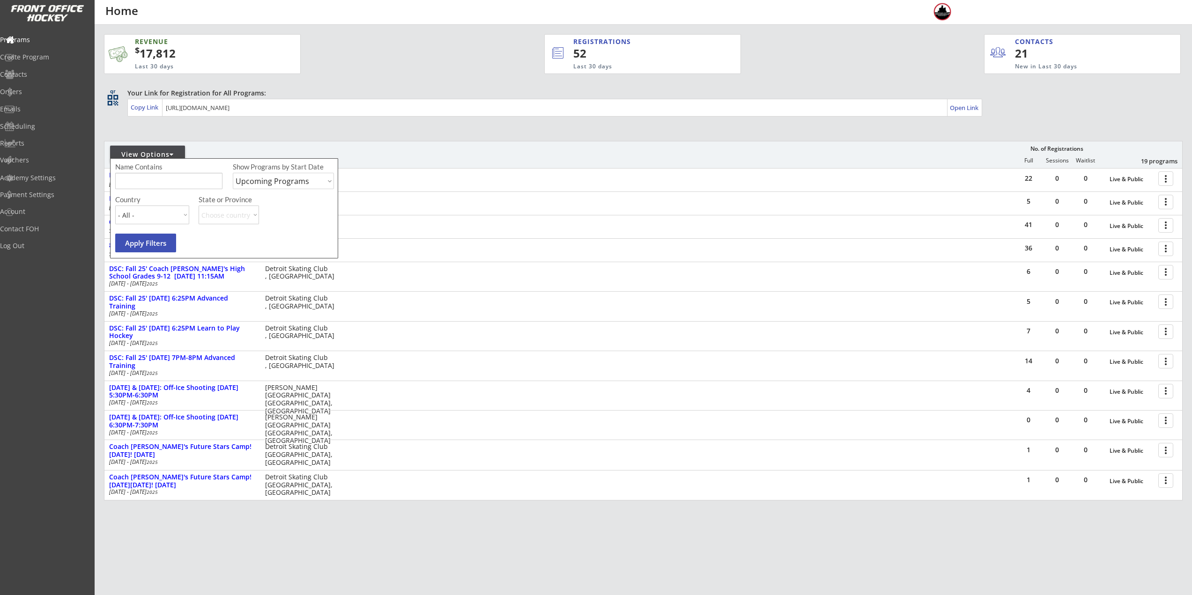 The image size is (1192, 595). I want to click on div: Country, so click(152, 199).